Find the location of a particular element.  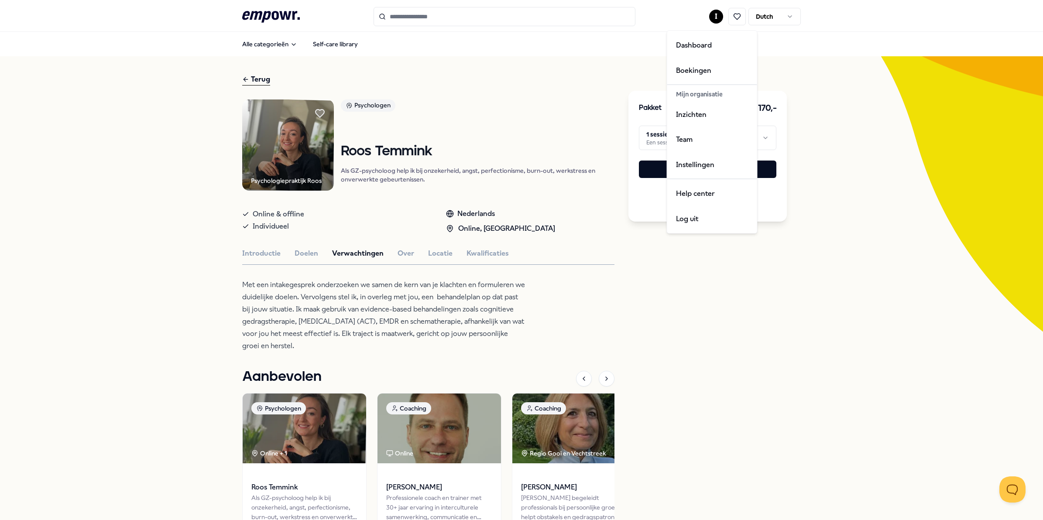

a: Dashboard is located at coordinates (712, 45).